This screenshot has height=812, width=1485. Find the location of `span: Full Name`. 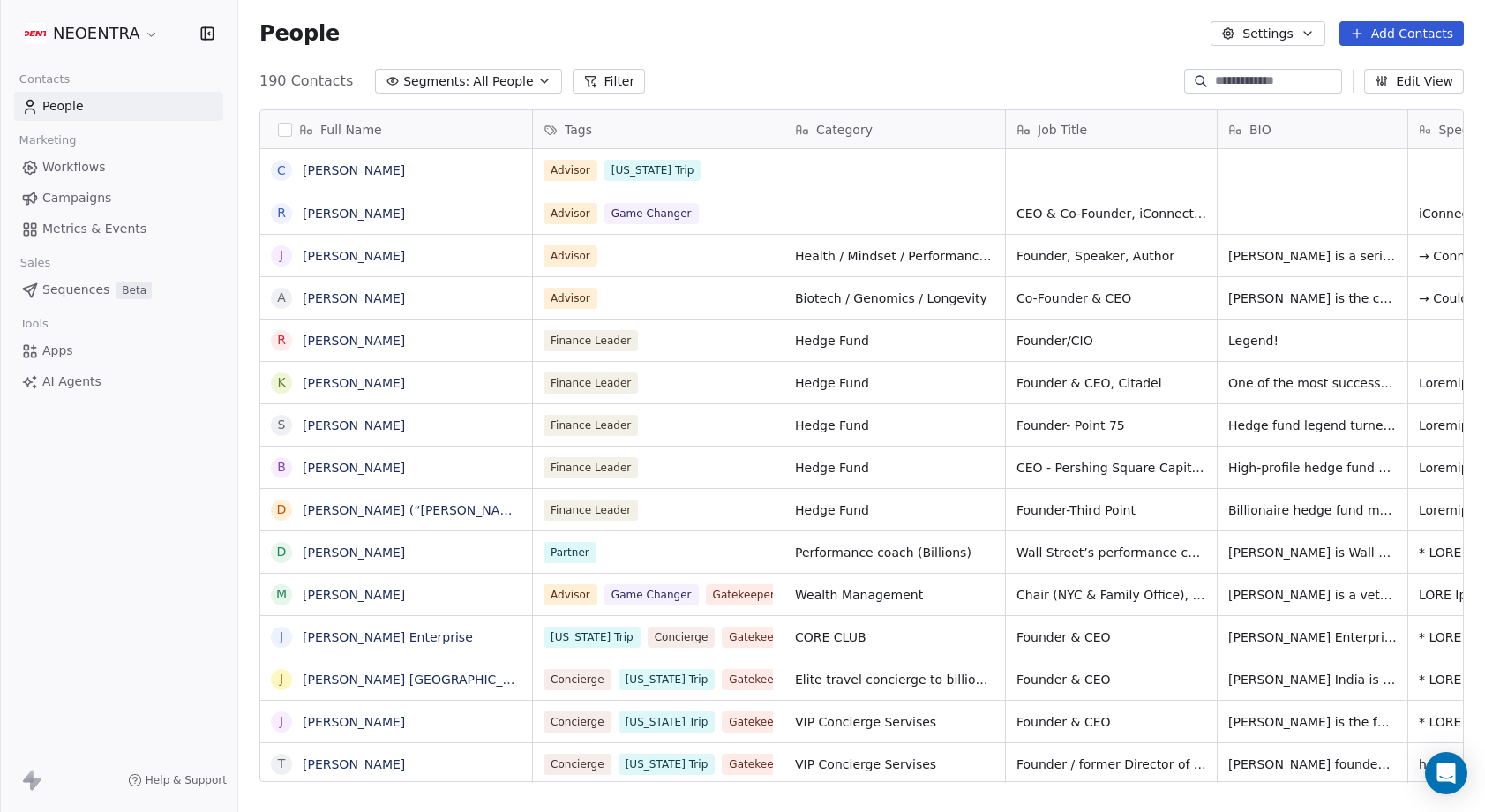

span: Full Name is located at coordinates (351, 129).